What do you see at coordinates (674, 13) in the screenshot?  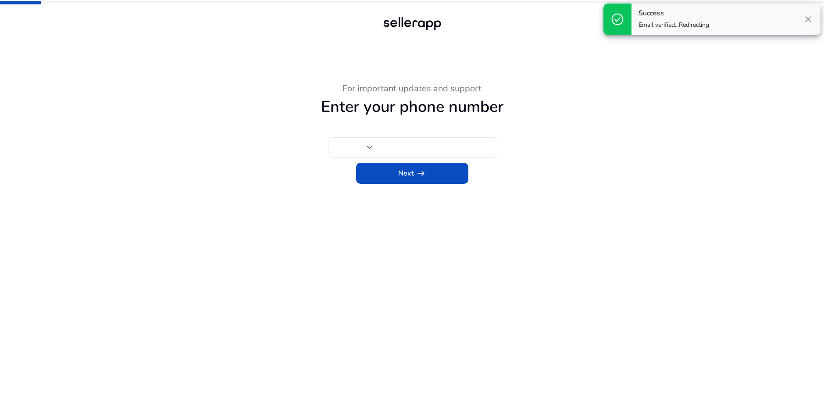 I see `h4: Success` at bounding box center [674, 13].